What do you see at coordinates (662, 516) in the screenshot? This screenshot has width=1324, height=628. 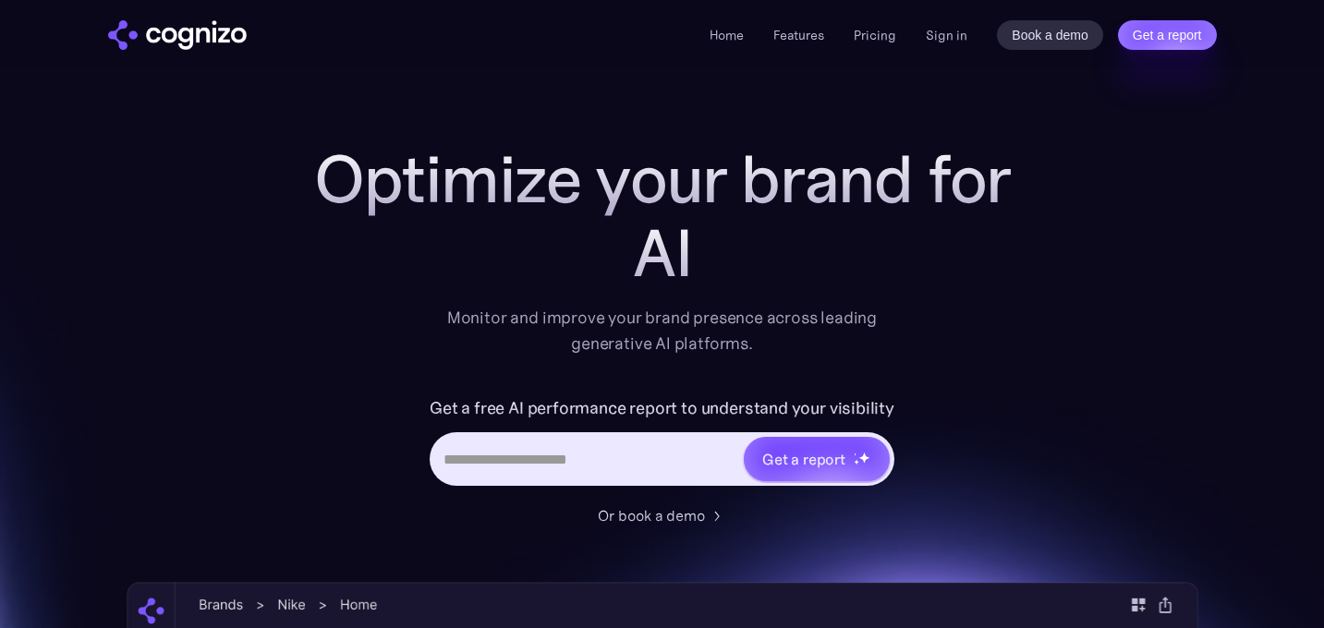 I see `a: Or book a demo` at bounding box center [662, 516].